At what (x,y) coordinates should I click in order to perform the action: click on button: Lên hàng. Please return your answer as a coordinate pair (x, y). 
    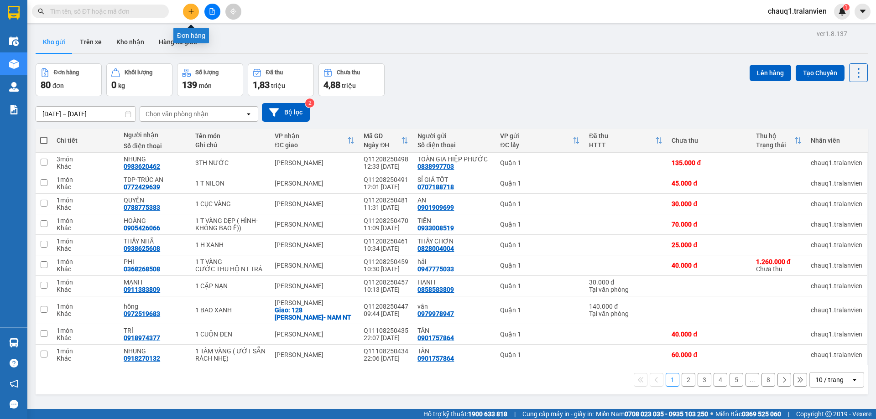
    Looking at the image, I should click on (770, 73).